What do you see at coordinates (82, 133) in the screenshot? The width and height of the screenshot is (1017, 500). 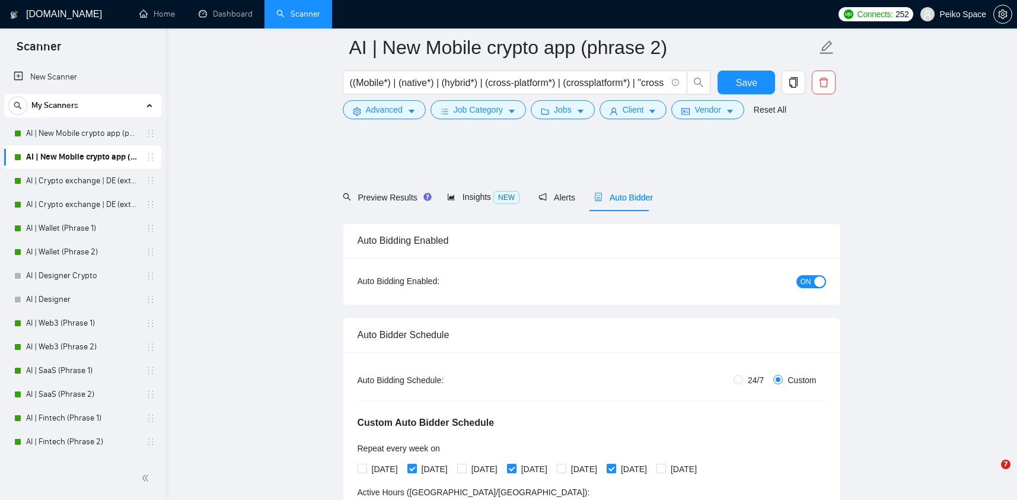 I see `a: AI | New Mobile crypto app (phrase 1)` at bounding box center [82, 133].